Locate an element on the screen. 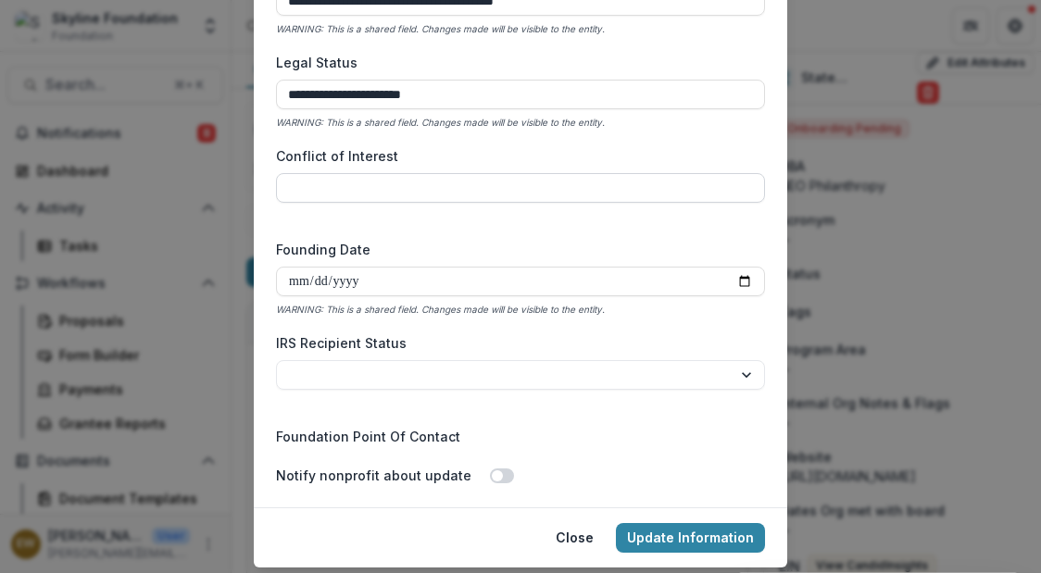 Image resolution: width=1041 pixels, height=573 pixels. label: IRS Recipient Status is located at coordinates (515, 343).